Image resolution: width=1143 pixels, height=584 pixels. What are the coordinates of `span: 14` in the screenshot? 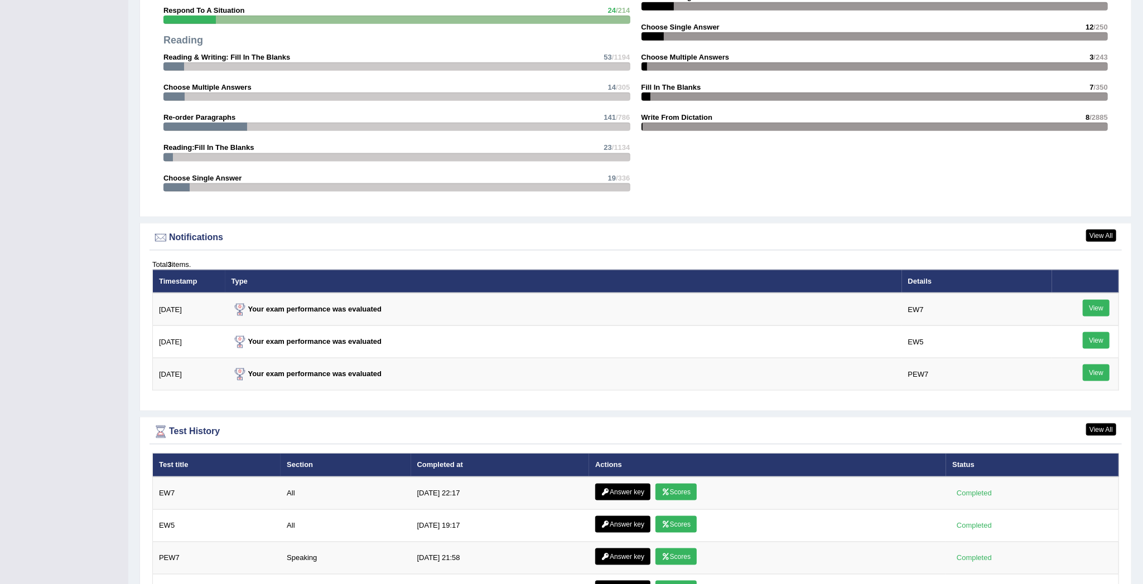 It's located at (612, 87).